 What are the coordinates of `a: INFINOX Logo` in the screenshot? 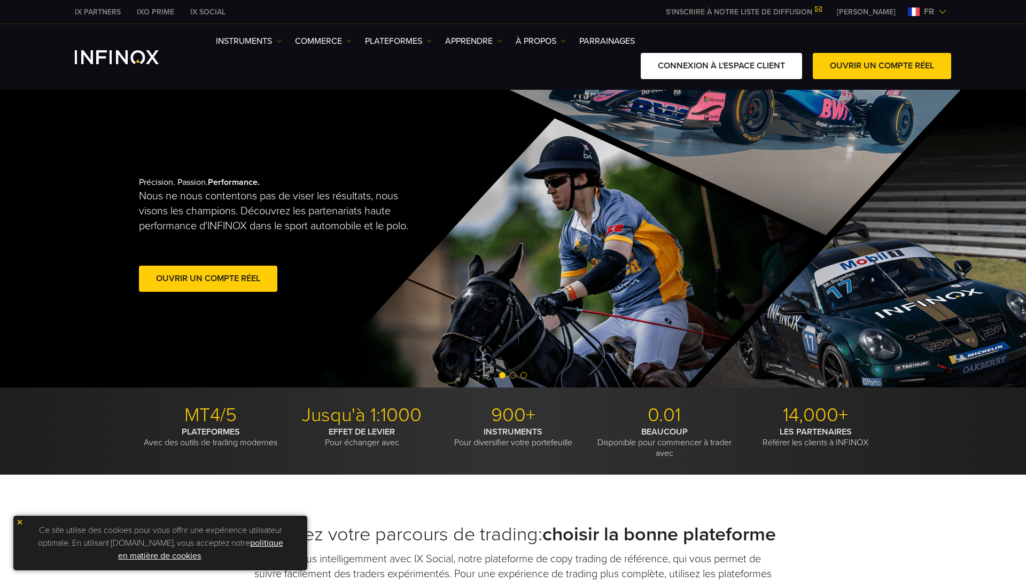 It's located at (129, 57).